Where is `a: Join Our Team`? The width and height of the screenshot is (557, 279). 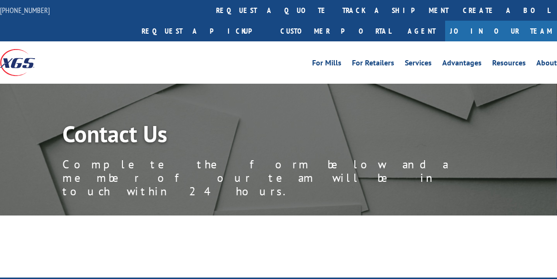 a: Join Our Team is located at coordinates (501, 31).